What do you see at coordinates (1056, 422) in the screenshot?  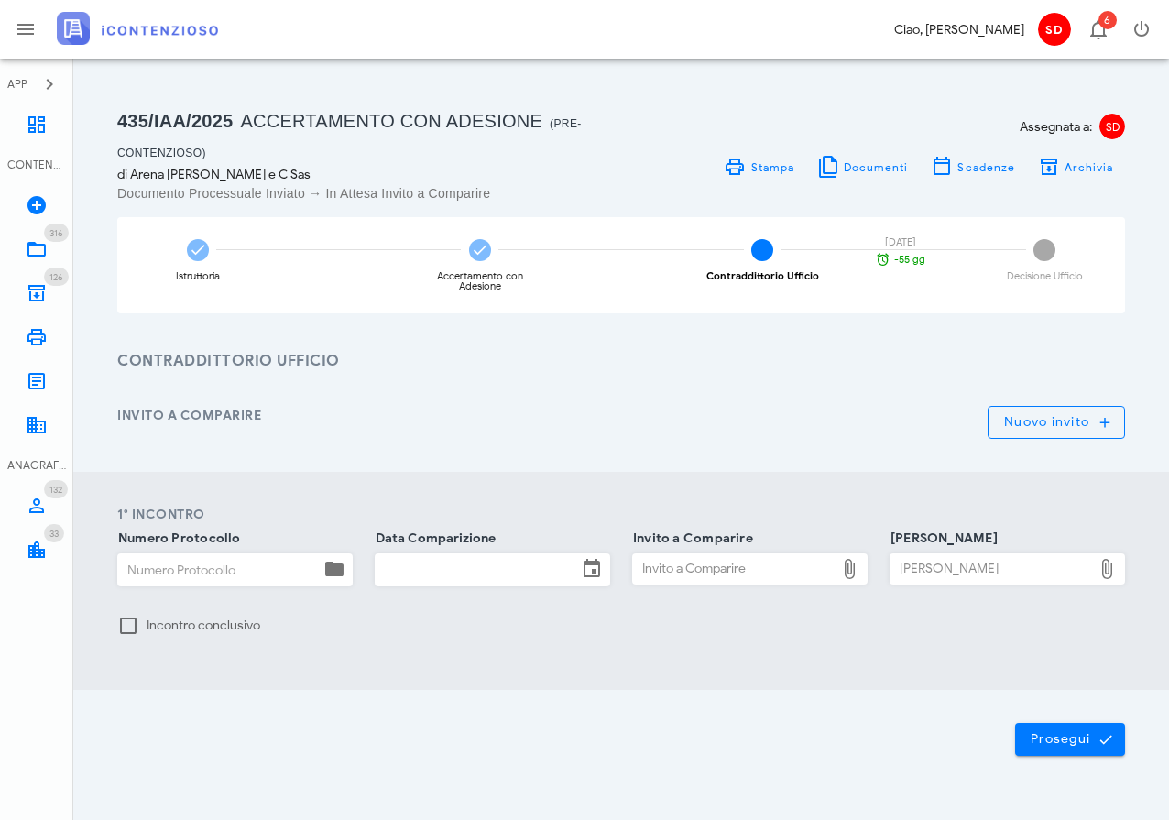 I see `button: Nuovo invito` at bounding box center [1056, 422].